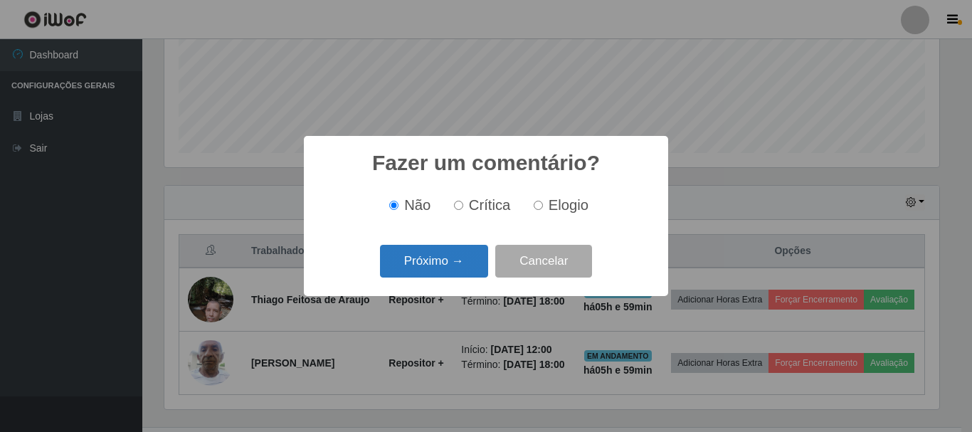 Image resolution: width=972 pixels, height=432 pixels. What do you see at coordinates (394, 205) in the screenshot?
I see `input: Não` at bounding box center [394, 205].